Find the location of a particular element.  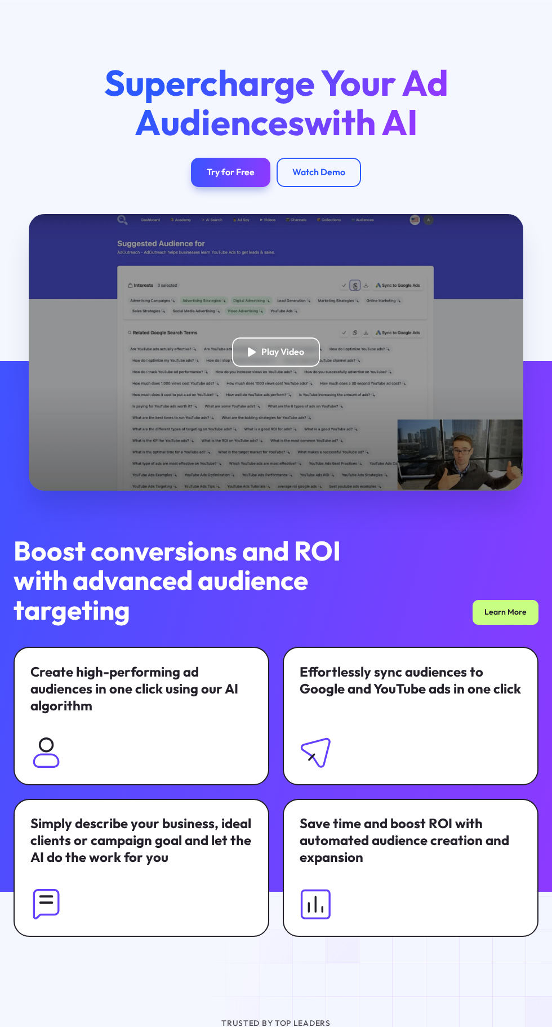

div: Watch Demo is located at coordinates (319, 172).